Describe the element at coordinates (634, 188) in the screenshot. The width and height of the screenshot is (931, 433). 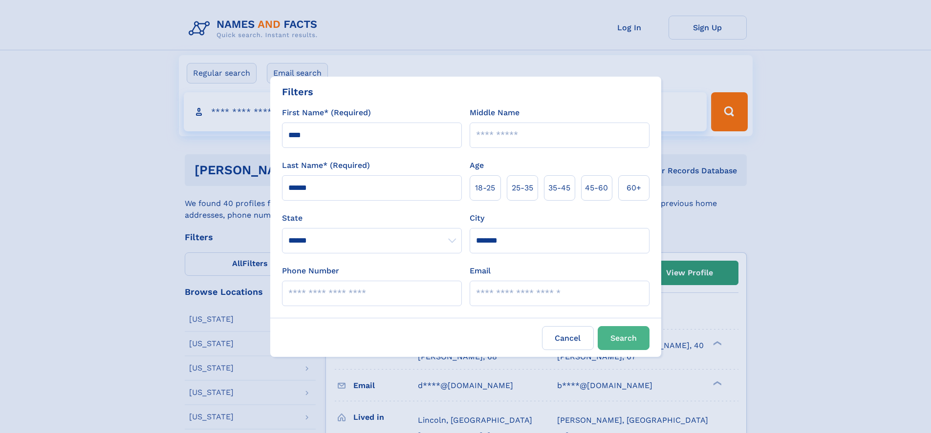
I see `span: 60+` at that location.